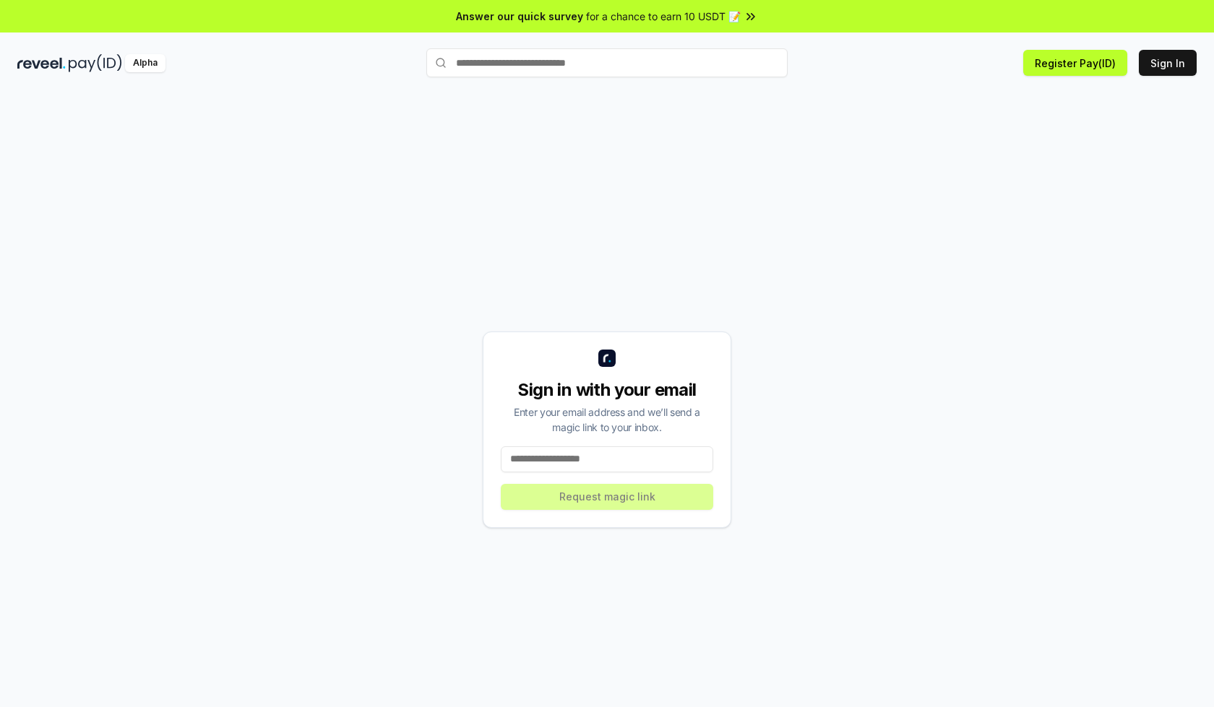 This screenshot has width=1214, height=707. I want to click on img: reveel_dark, so click(41, 63).